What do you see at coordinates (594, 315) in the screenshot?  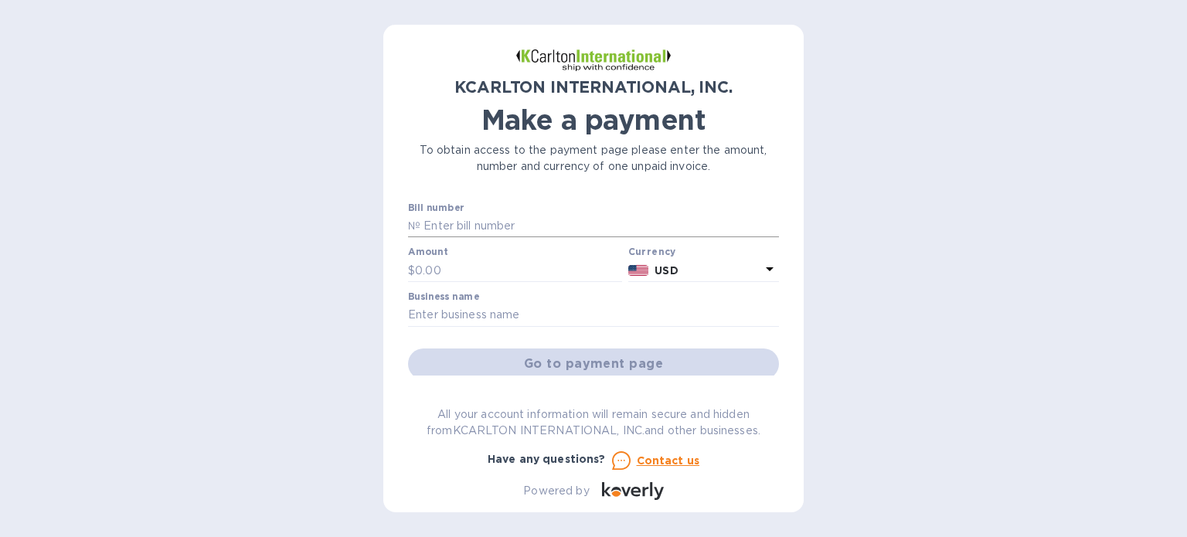 I see `input: Enter business name` at bounding box center [594, 315].